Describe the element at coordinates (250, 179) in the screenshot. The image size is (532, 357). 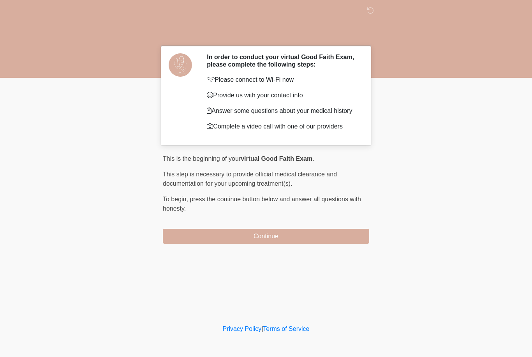
I see `span: This step is necessary to provide official medical clearance and documentation for your upcoming ...` at that location.